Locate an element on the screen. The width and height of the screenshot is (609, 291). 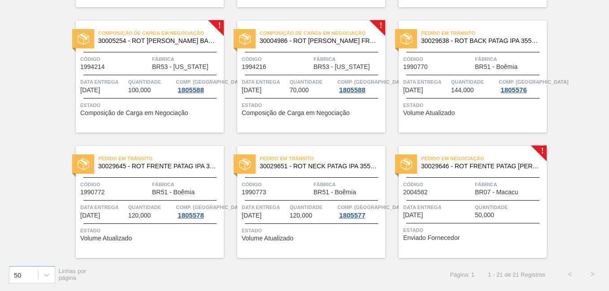
span: 1990772 is located at coordinates (92, 192).